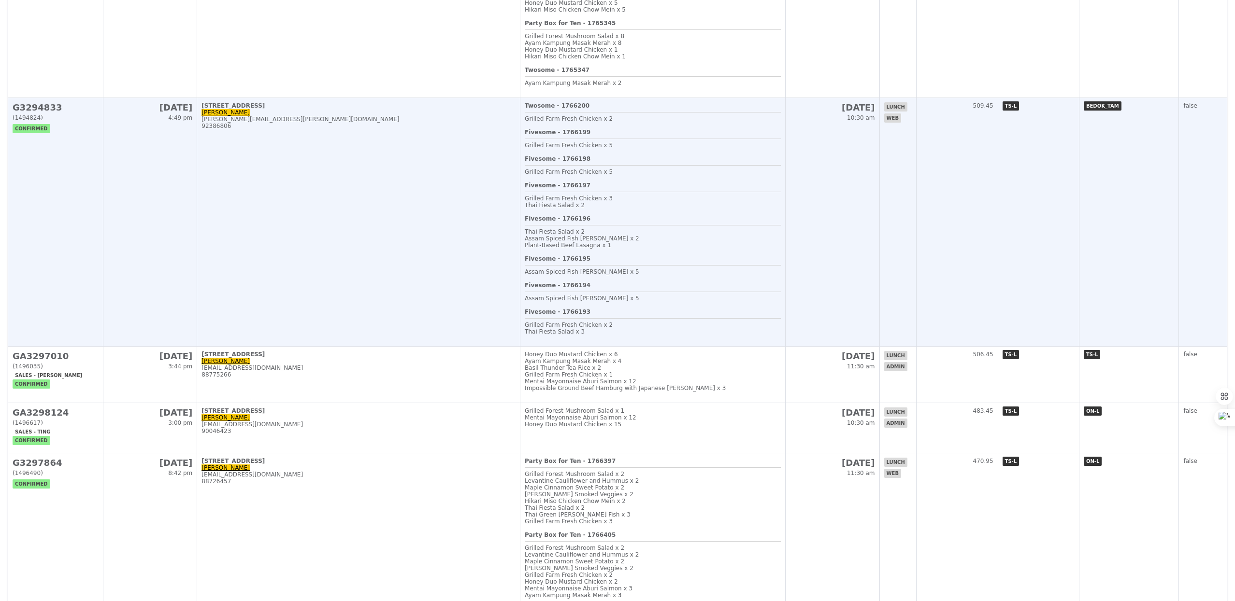  I want to click on span: 4:49 pm, so click(180, 118).